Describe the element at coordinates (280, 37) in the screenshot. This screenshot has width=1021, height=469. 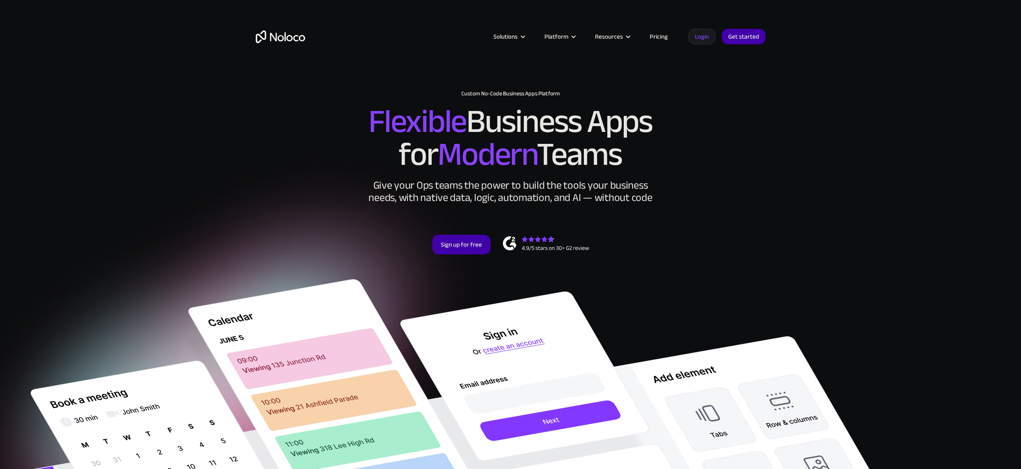
I see `a: home` at that location.